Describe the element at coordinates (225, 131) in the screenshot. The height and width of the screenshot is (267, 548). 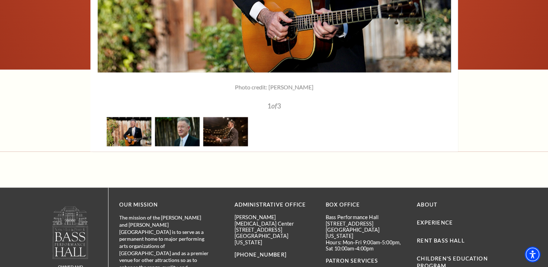
I see `img: A man in a suit holds a guitar on stage, facing an empty theater with ornate lighting and seating.` at that location.